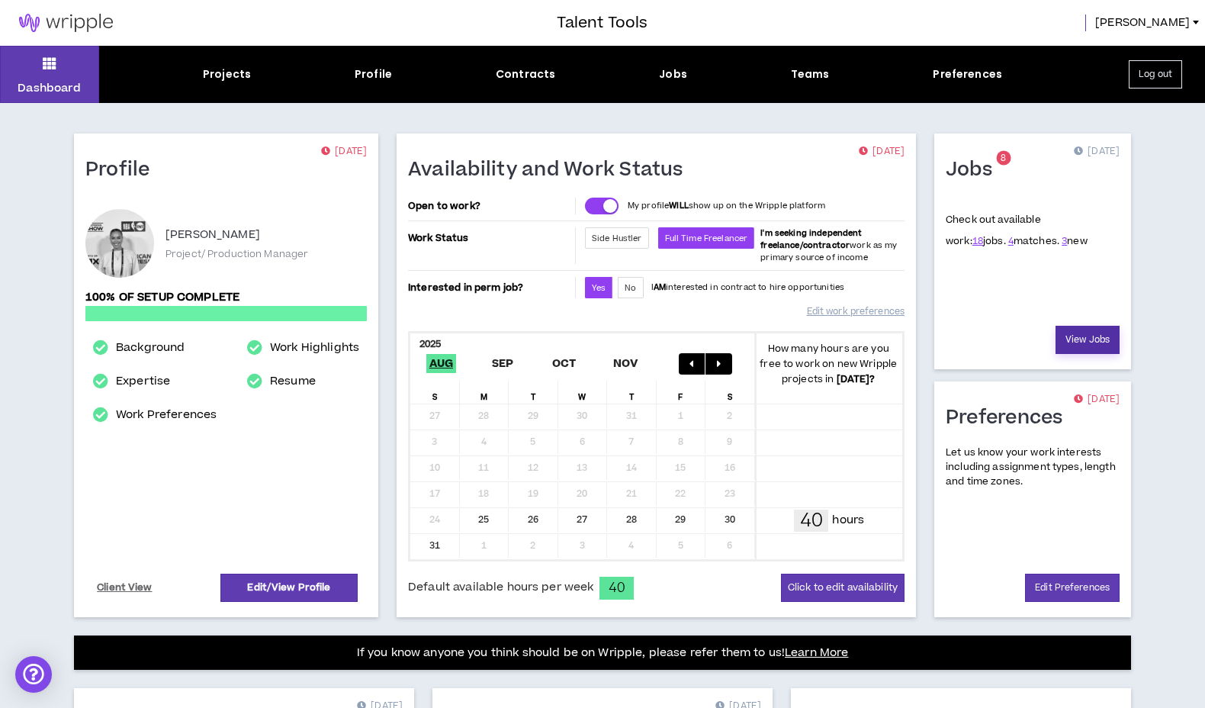 Image resolution: width=1205 pixels, height=708 pixels. What do you see at coordinates (599, 288) in the screenshot?
I see `span: Yes` at bounding box center [599, 288].